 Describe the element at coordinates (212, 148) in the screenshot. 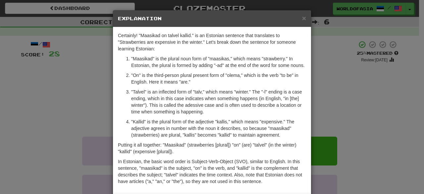

I see `p: Putting it all together: "Maasikad" (strawberries [plural]) "on" (are) "talvel" (in the winter) "...` at that location.